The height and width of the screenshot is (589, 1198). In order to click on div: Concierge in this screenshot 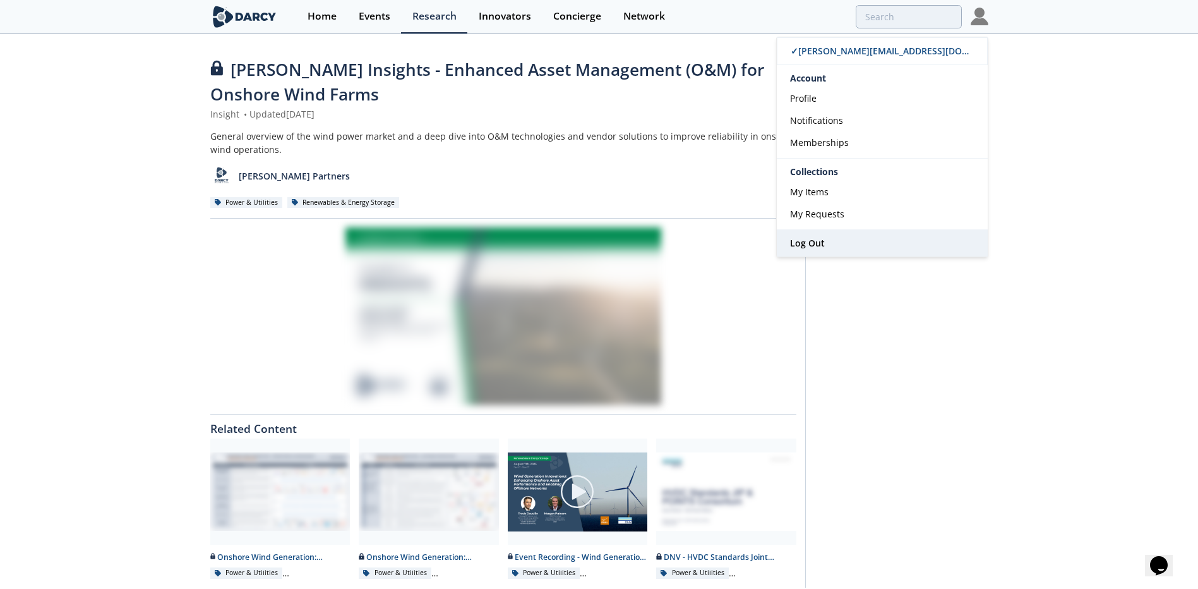, I will do `click(577, 16)`.